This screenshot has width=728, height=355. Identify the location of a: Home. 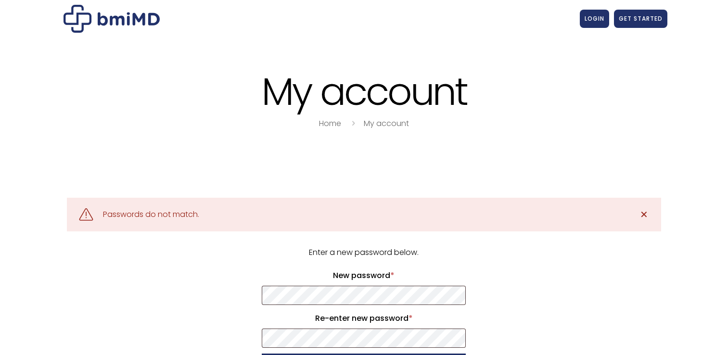
(330, 123).